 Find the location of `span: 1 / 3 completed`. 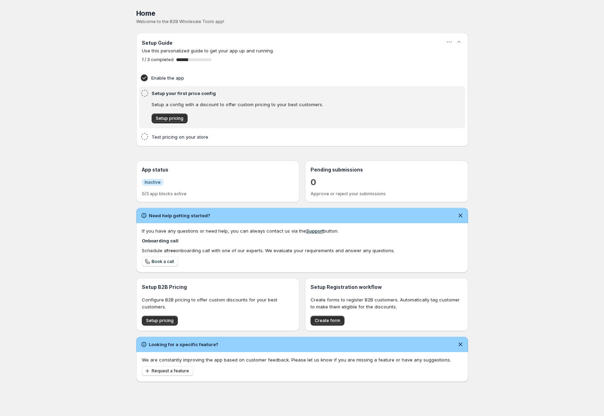

span: 1 / 3 completed is located at coordinates (158, 60).